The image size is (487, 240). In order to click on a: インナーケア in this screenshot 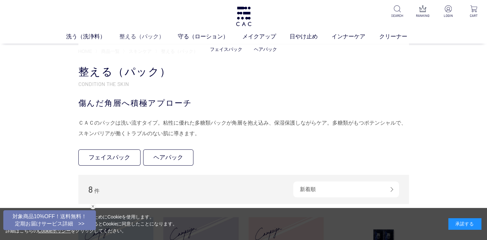, I will do `click(356, 37)`.